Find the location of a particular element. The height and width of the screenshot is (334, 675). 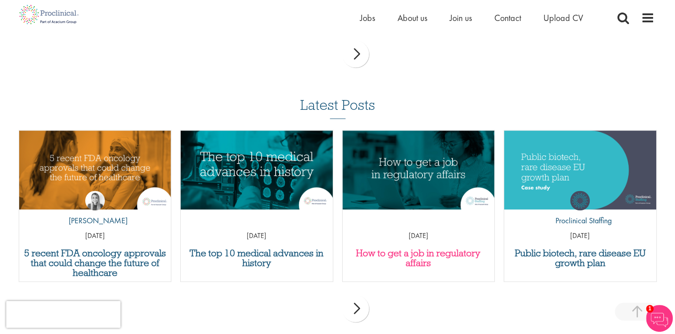

img: Proclinical Staffing is located at coordinates (580, 200).